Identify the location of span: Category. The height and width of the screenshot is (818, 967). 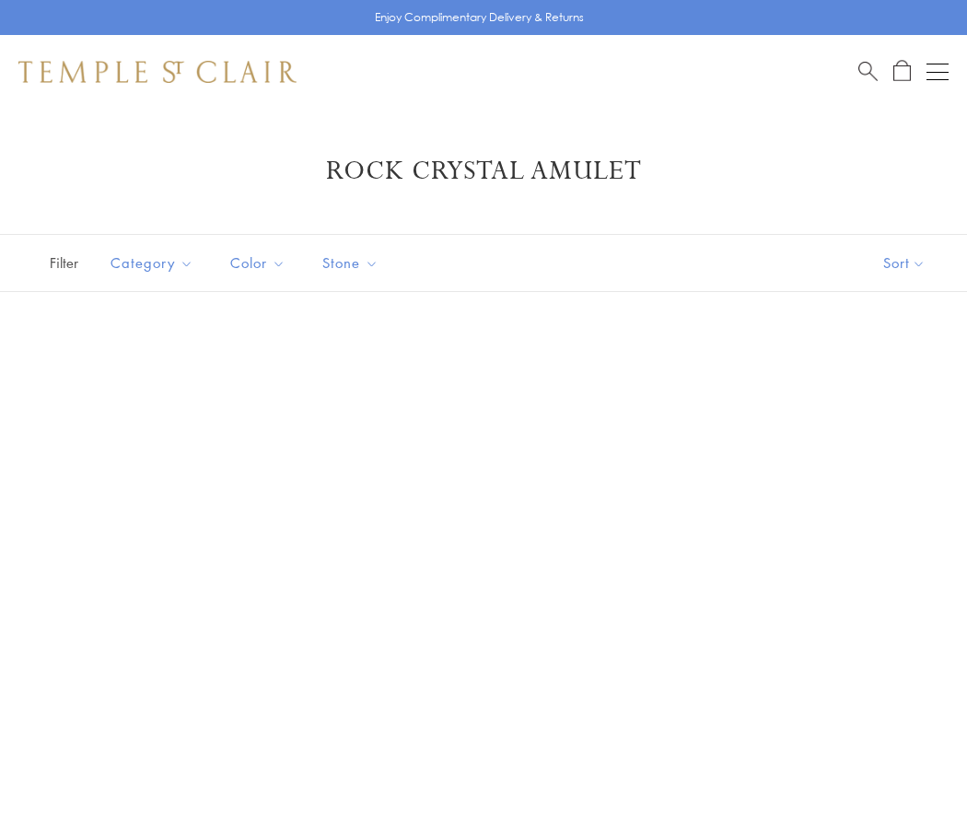
(154, 263).